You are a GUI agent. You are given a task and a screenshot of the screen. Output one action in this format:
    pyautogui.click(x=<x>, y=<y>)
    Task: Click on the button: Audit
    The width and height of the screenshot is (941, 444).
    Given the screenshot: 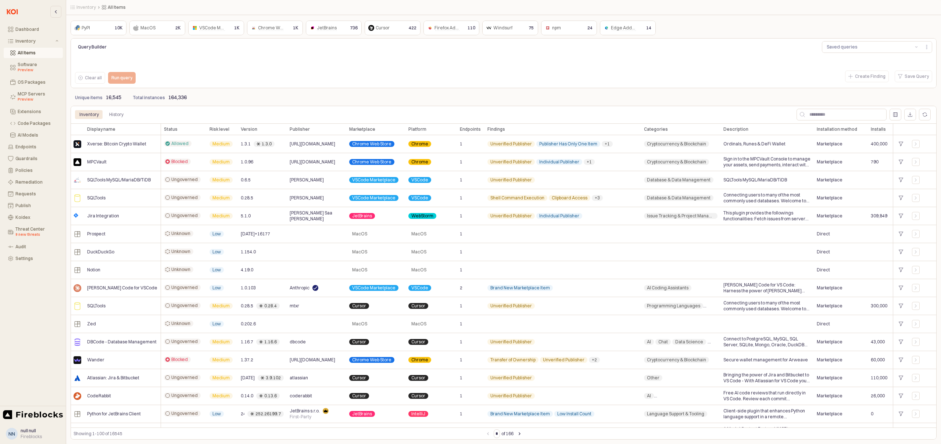 What is the action you would take?
    pyautogui.click(x=33, y=247)
    